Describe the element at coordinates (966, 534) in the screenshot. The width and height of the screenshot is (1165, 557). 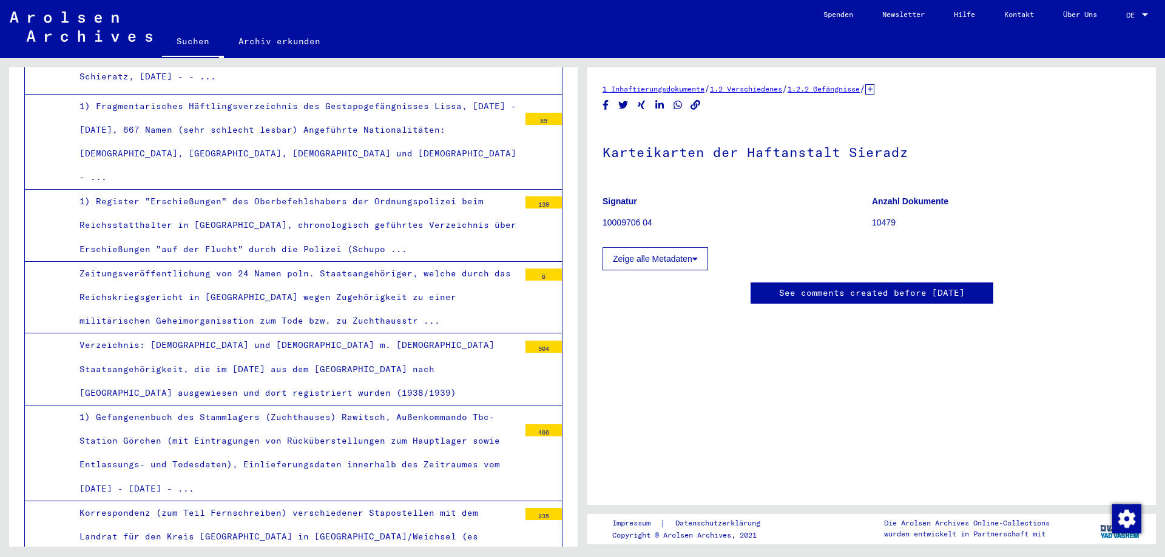
I see `p: wurden entwickelt in Partnerschaft mit` at that location.